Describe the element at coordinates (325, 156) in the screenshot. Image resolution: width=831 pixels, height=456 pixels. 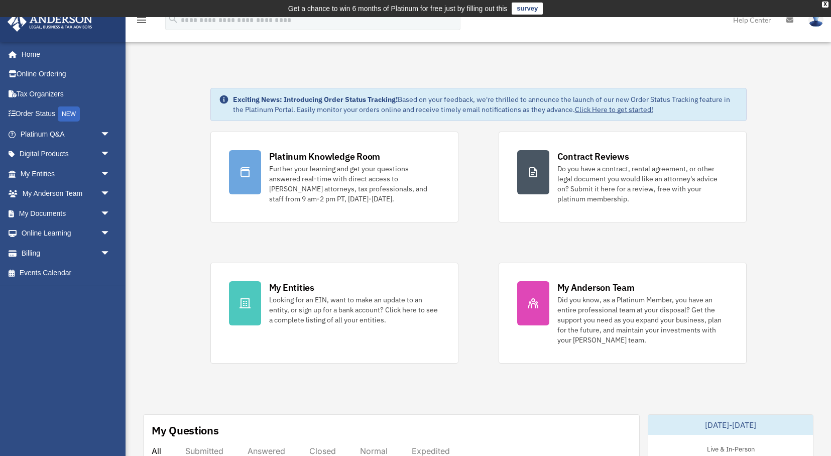
I see `div: Platinum Knowledge Room` at that location.